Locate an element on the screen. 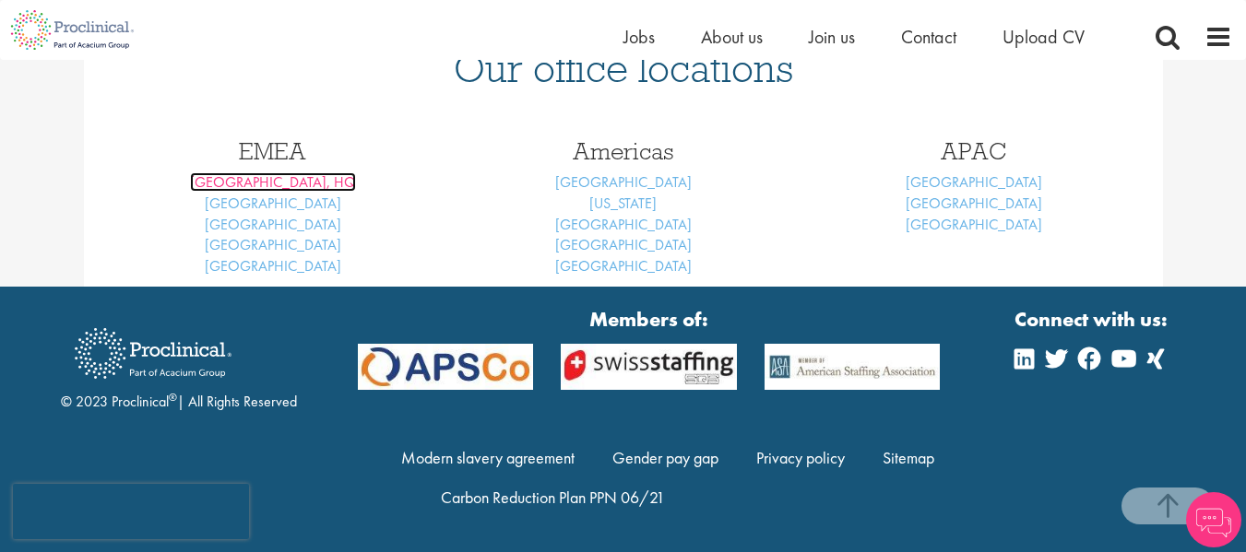 The width and height of the screenshot is (1246, 552). strong: Members of: is located at coordinates (648, 319).